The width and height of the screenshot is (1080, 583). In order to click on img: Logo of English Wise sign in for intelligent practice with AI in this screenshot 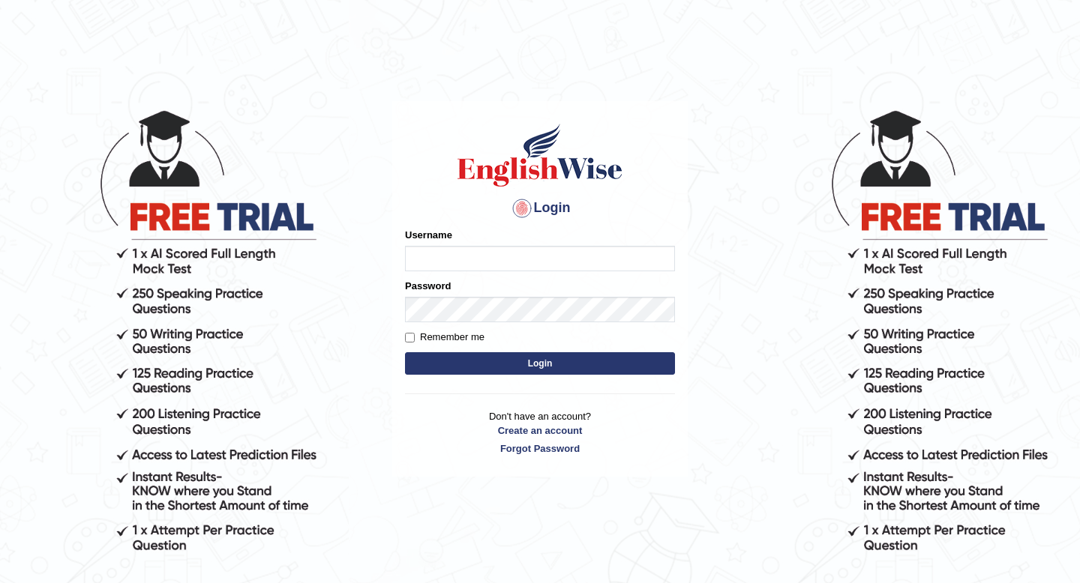, I will do `click(540, 155)`.